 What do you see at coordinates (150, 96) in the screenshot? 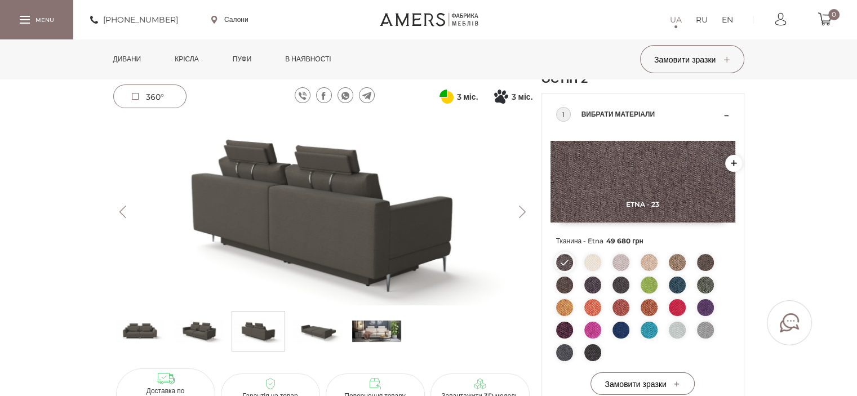
I see `a: 360°` at bounding box center [150, 96].